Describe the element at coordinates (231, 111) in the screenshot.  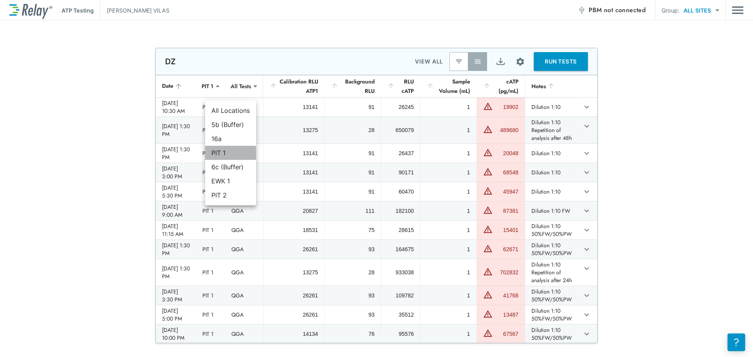
I see `li: All Locations` at that location.